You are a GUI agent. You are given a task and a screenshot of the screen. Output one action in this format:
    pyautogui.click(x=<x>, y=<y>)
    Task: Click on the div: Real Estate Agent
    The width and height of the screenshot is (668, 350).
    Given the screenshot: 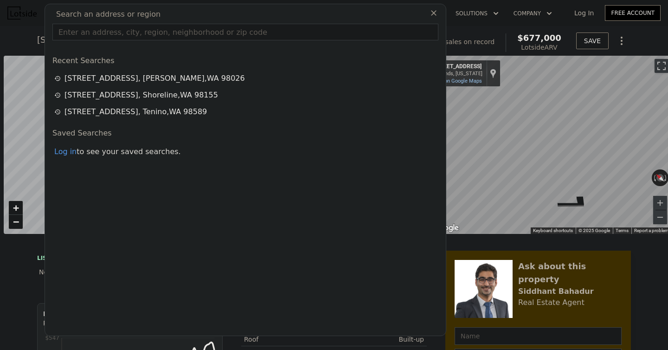 What is the action you would take?
    pyautogui.click(x=551, y=302)
    